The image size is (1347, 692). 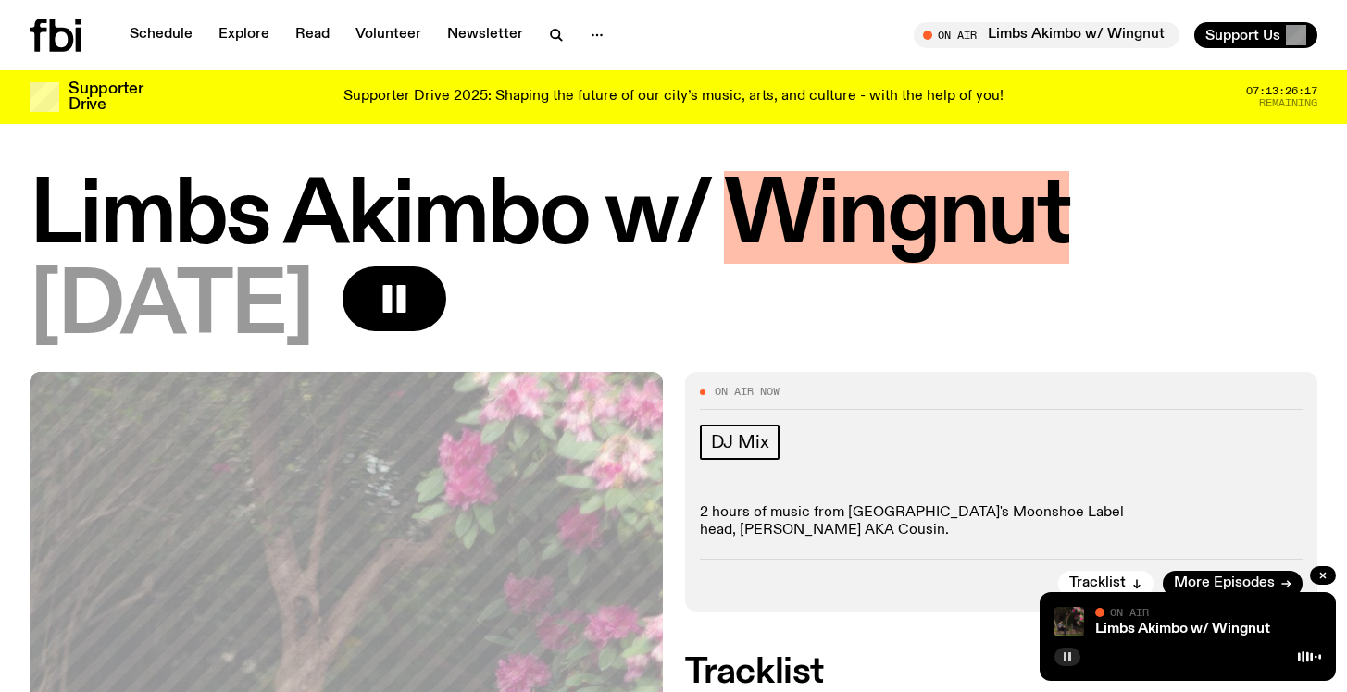 I want to click on a: Jackson sits at an outdoor table, legs crossed and gazing at a black and brown dog also sitting a..., so click(x=1069, y=622).